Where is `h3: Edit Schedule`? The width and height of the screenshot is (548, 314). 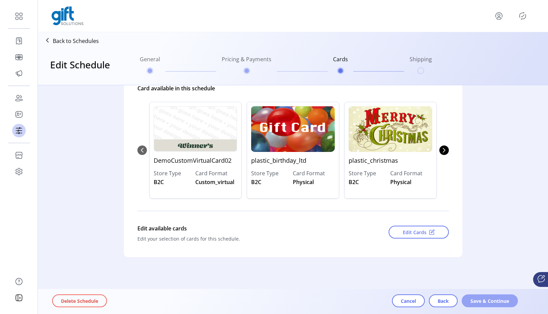
h3: Edit Schedule is located at coordinates (80, 65).